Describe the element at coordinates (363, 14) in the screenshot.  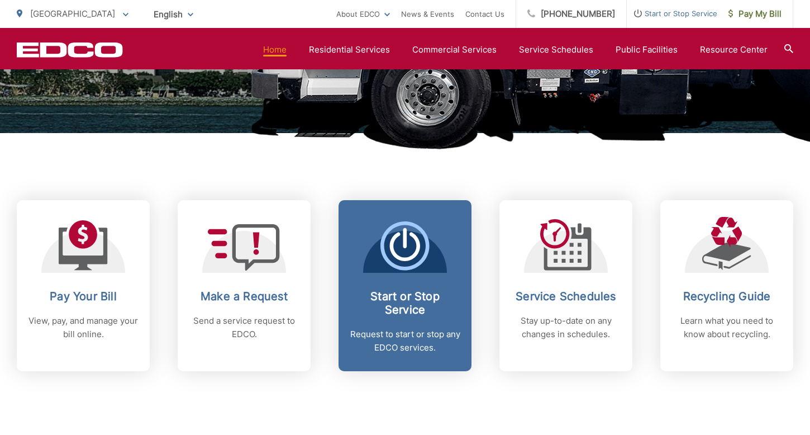
I see `a: About EDCO` at that location.